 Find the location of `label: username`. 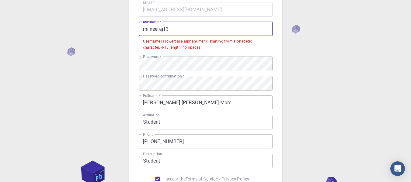

label: username is located at coordinates (152, 22).